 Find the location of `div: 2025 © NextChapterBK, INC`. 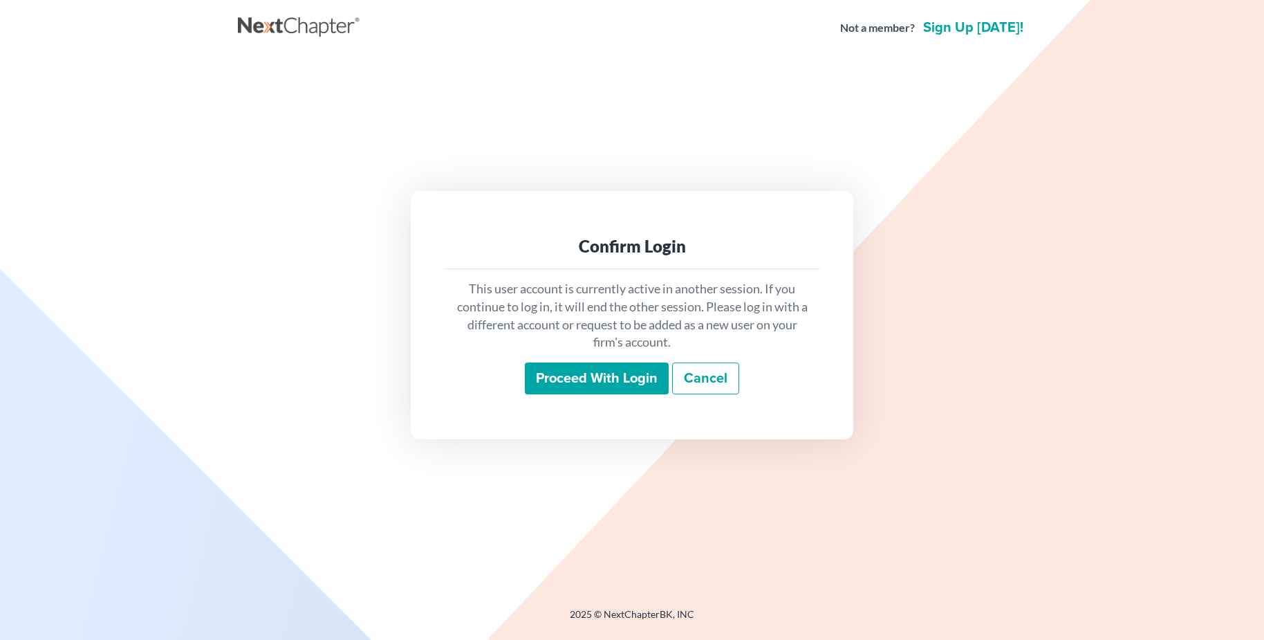

div: 2025 © NextChapterBK, INC is located at coordinates (632, 620).